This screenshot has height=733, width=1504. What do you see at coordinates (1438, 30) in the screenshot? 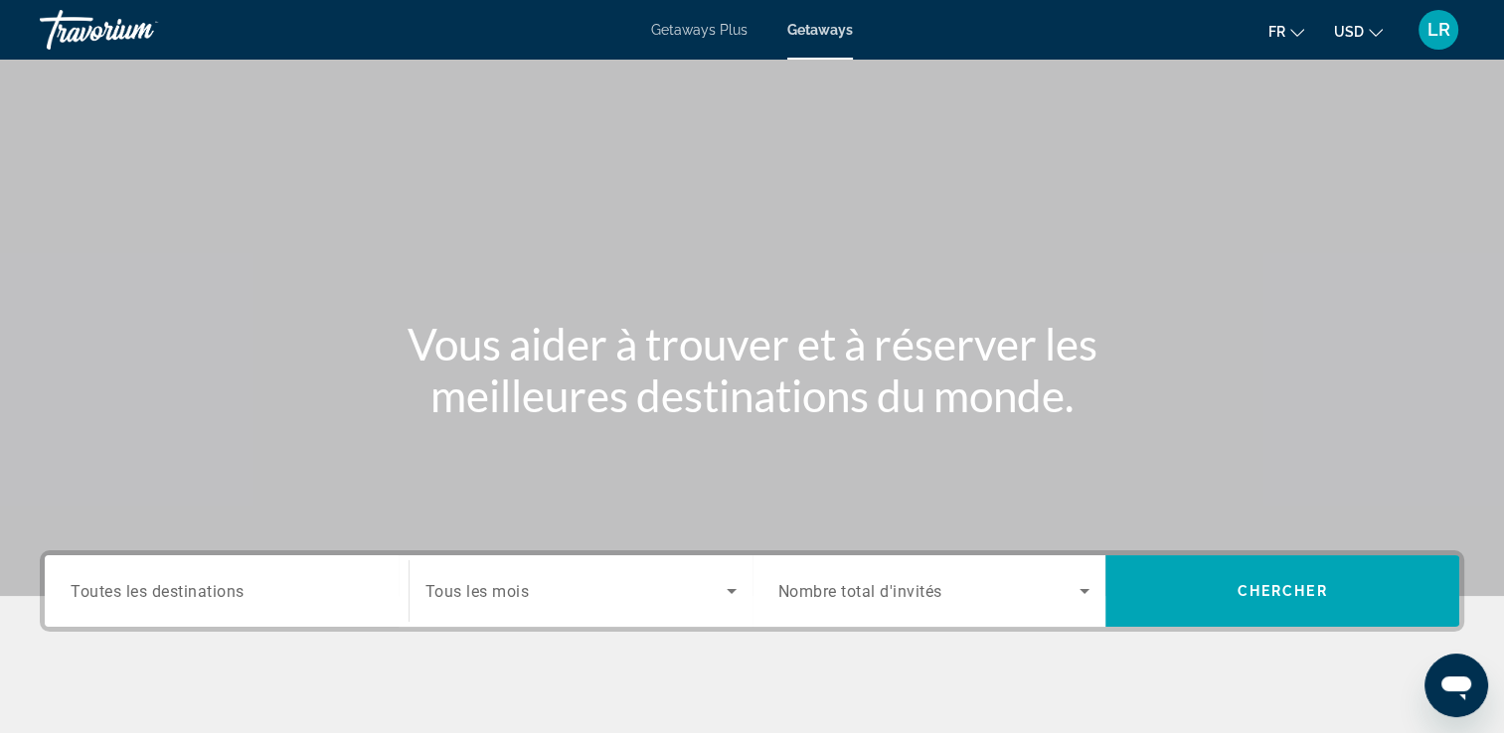
I see `button: User Menu` at bounding box center [1438, 30].